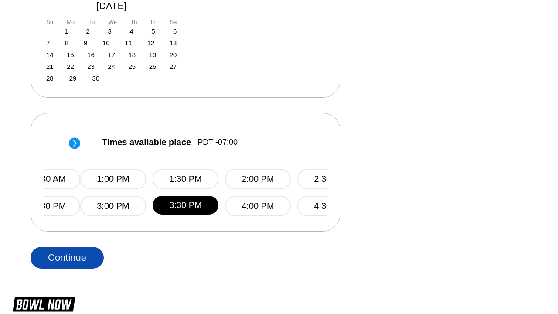 The width and height of the screenshot is (558, 314). Describe the element at coordinates (153, 22) in the screenshot. I see `div: Fr` at that location.